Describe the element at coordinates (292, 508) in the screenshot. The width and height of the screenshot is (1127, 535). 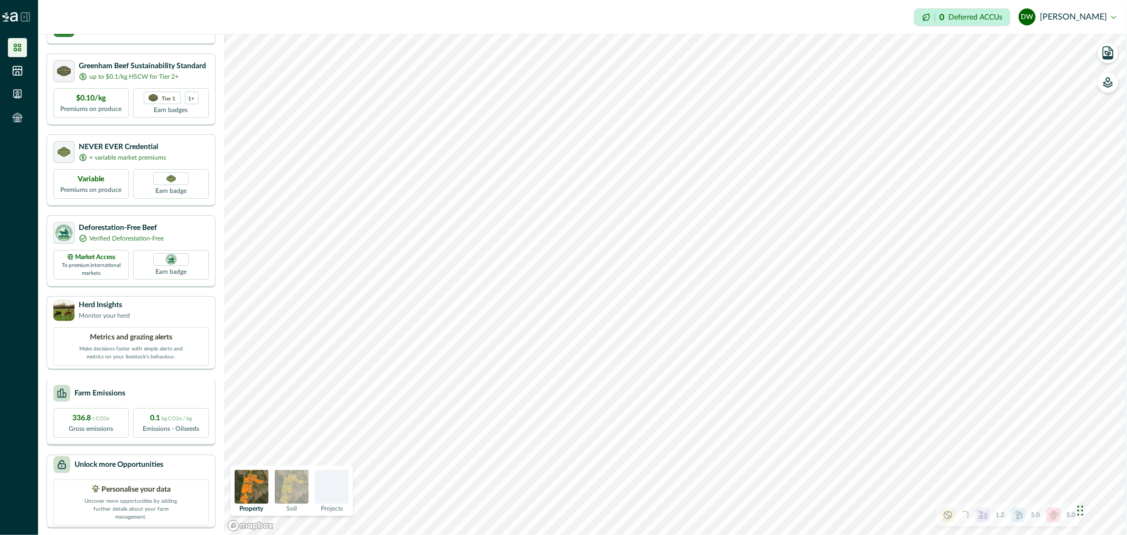
I see `p: Soil` at that location.